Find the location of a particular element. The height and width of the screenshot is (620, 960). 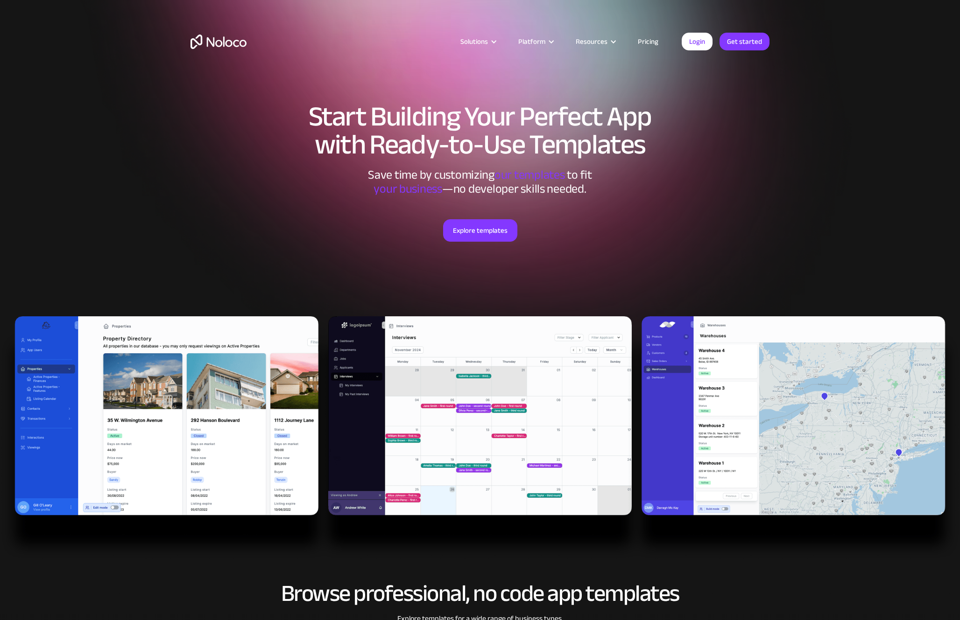

h1: Start Building Your Perfect App with Ready-to-Use Templates is located at coordinates (480, 131).